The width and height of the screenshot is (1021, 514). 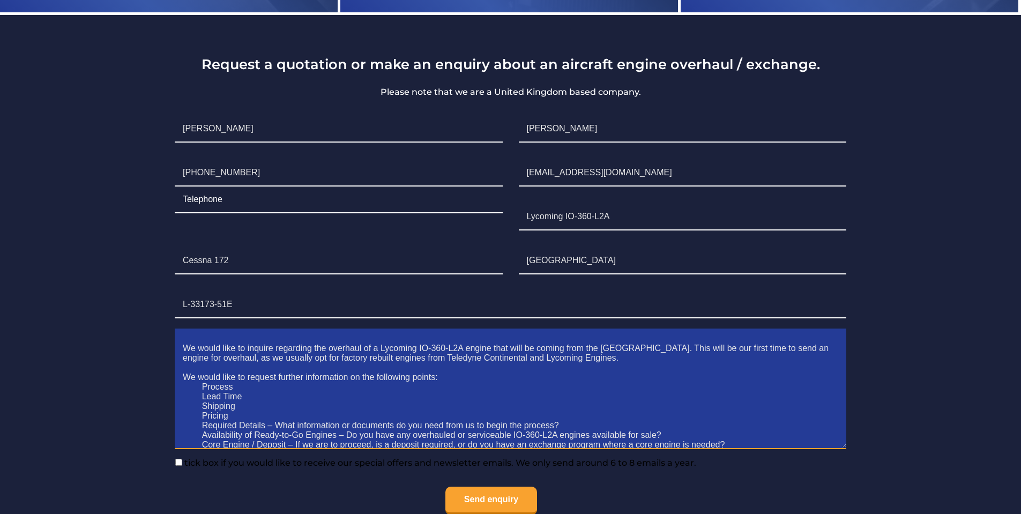 What do you see at coordinates (682, 129) in the screenshot?
I see `input: Surname*` at bounding box center [682, 129].